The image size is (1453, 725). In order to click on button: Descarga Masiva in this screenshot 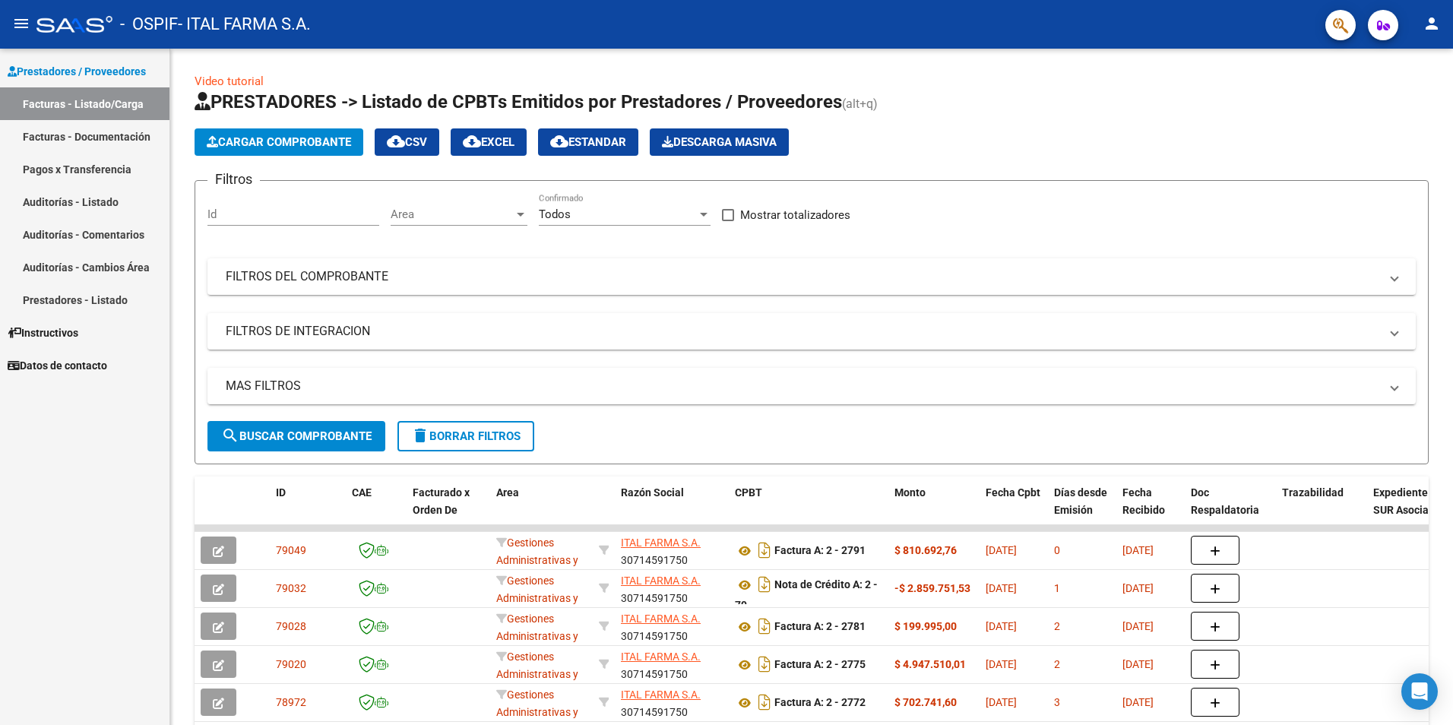, I will do `click(719, 142)`.